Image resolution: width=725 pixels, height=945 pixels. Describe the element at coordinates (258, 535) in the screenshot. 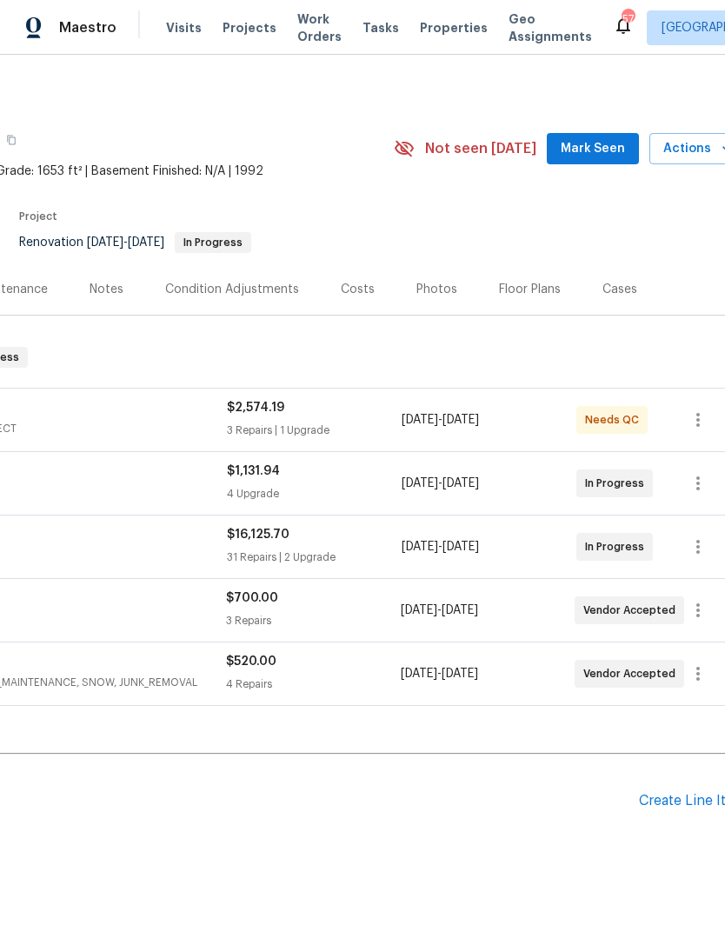

I see `span: $16,125.70` at that location.